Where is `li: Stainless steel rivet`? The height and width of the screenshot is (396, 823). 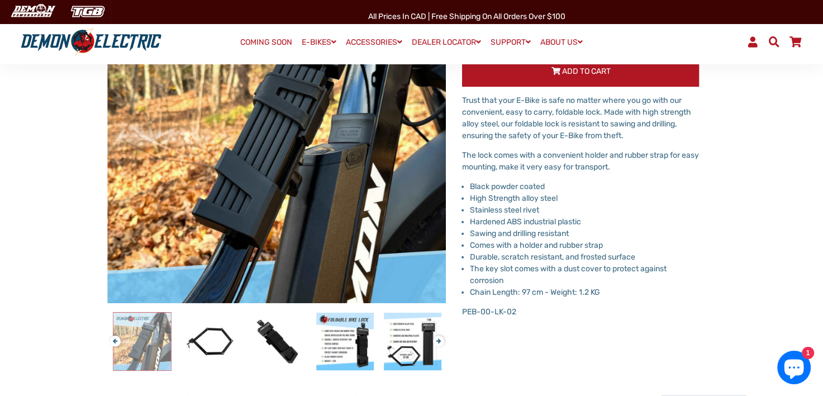 li: Stainless steel rivet is located at coordinates (584, 210).